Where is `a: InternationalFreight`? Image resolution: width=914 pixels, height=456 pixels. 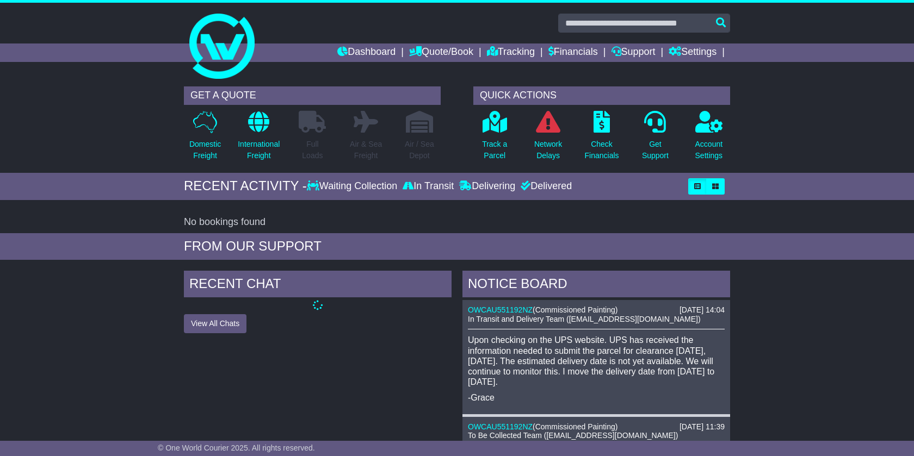
a: InternationalFreight is located at coordinates (258, 139).